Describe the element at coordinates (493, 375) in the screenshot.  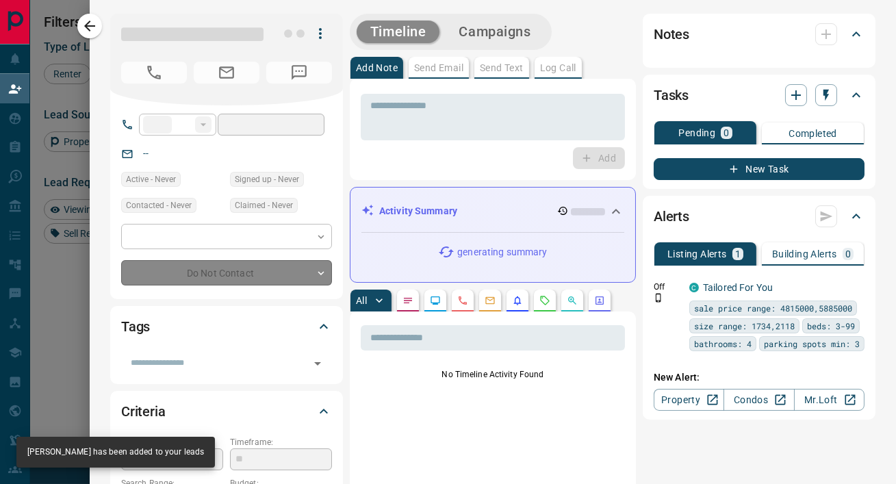
I see `p: No Timeline Activity Found` at that location.